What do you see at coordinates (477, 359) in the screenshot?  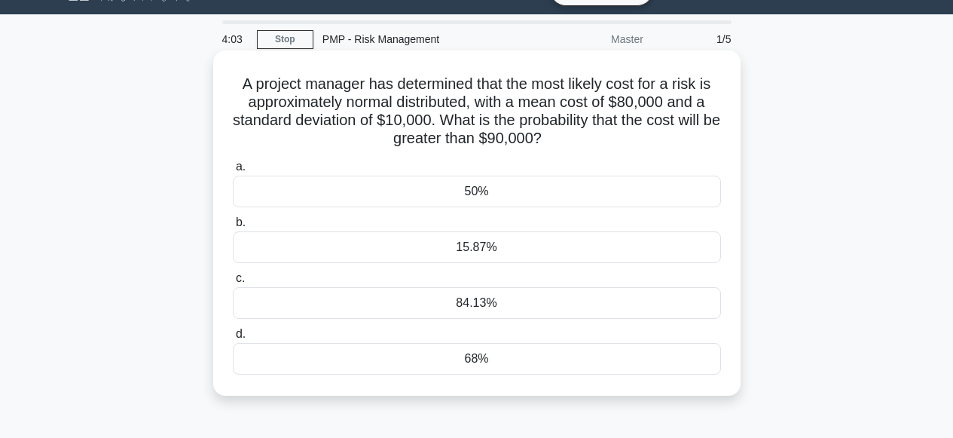 I see `div: 68%` at bounding box center [477, 359].